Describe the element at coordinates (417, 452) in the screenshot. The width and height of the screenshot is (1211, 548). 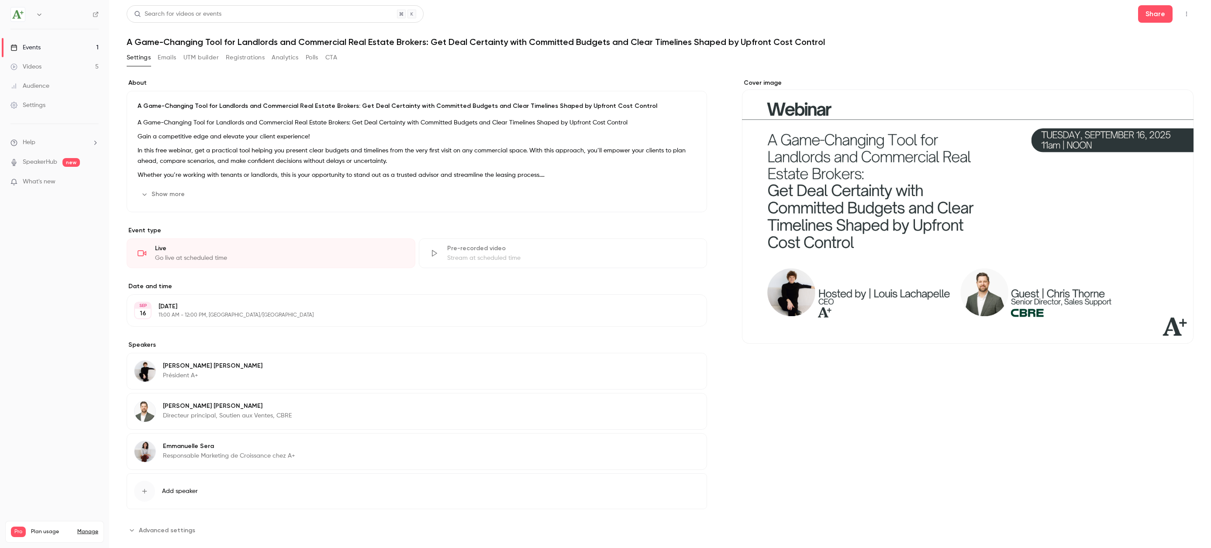
I see `div: Emmanuelle SeraEmmanuelle SeraResponsable Marketing de Croissance chez A+` at that location.